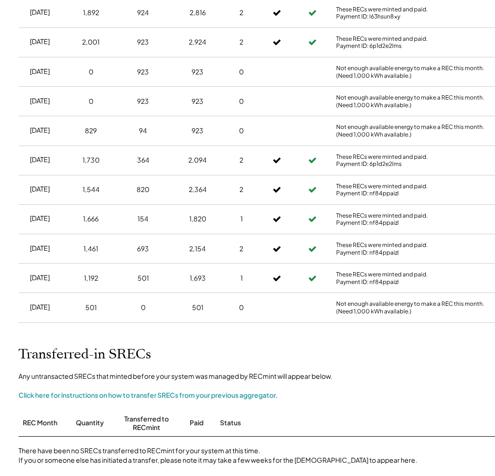 The height and width of the screenshot is (476, 495). Describe the element at coordinates (143, 13) in the screenshot. I see `div: 924` at that location.